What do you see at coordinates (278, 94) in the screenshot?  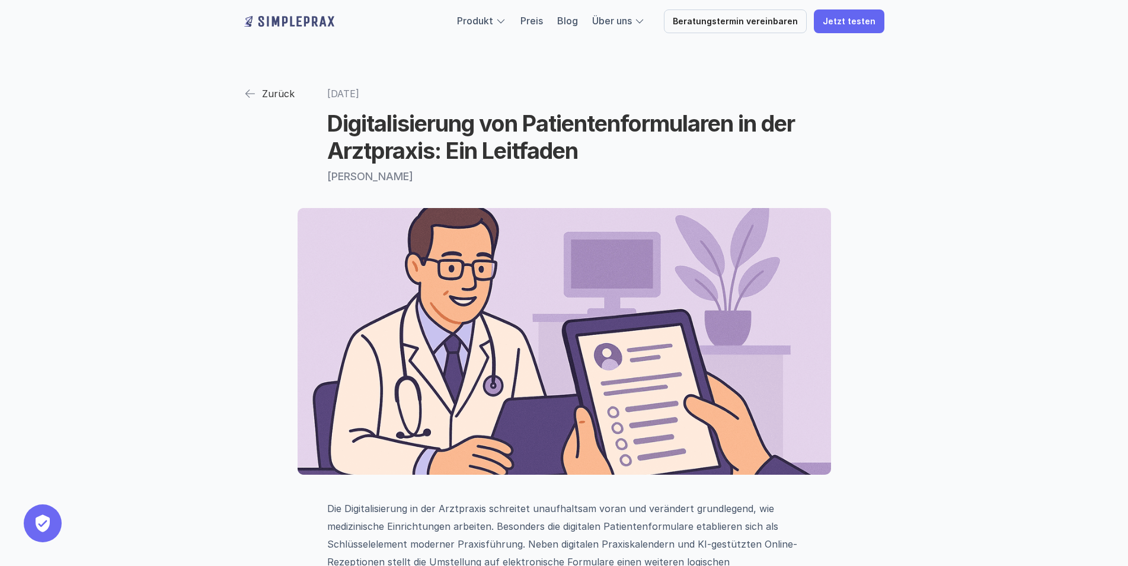 I see `p: Zurück` at bounding box center [278, 94].